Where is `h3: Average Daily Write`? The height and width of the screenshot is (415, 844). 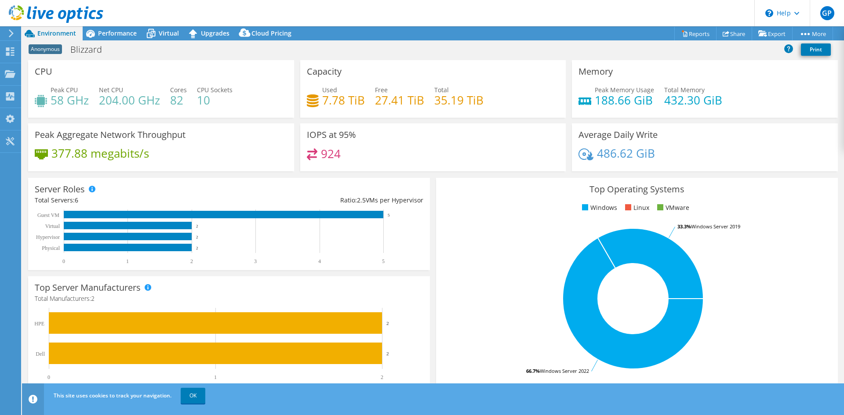
h3: Average Daily Write is located at coordinates (618, 135).